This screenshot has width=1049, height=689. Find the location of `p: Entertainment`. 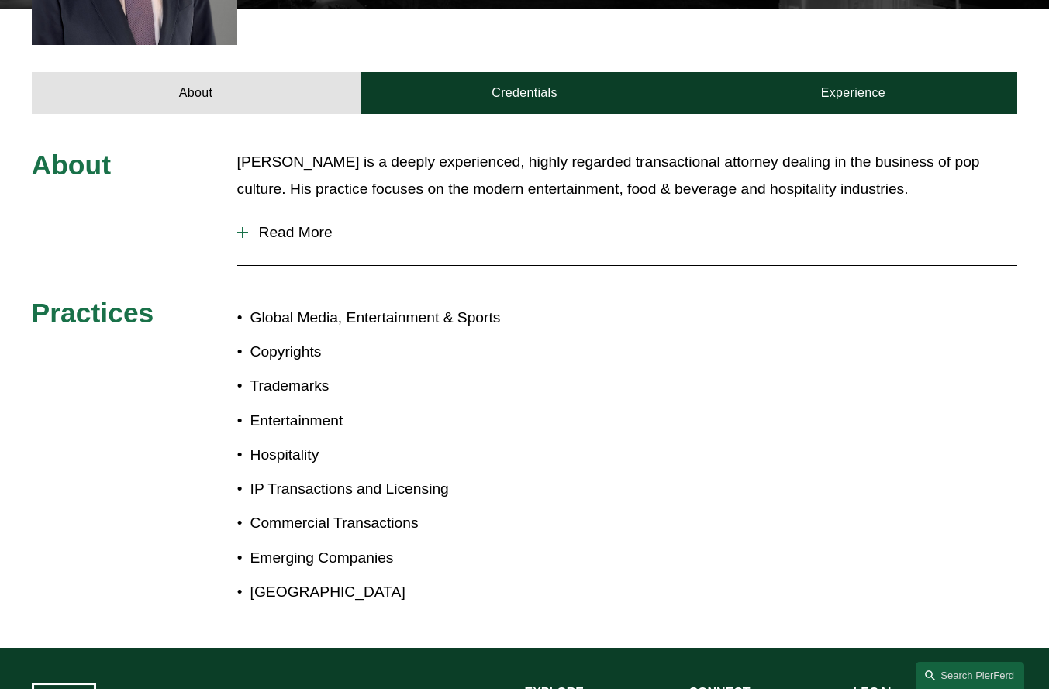

p: Entertainment is located at coordinates (388, 421).